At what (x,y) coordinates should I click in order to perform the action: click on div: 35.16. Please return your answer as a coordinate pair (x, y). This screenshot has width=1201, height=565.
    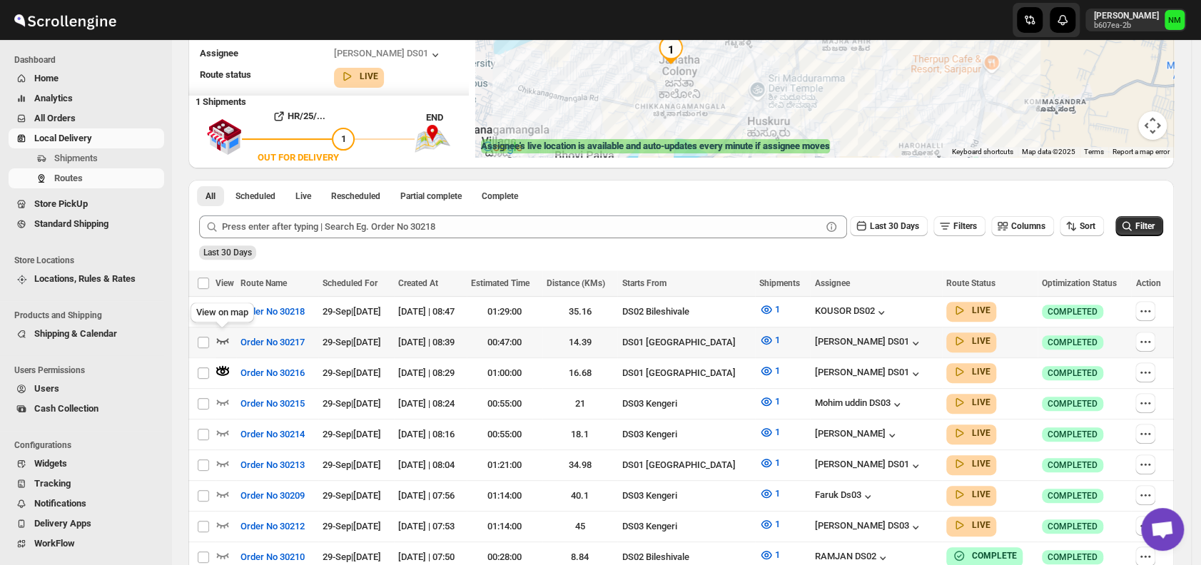
    Looking at the image, I should click on (580, 312).